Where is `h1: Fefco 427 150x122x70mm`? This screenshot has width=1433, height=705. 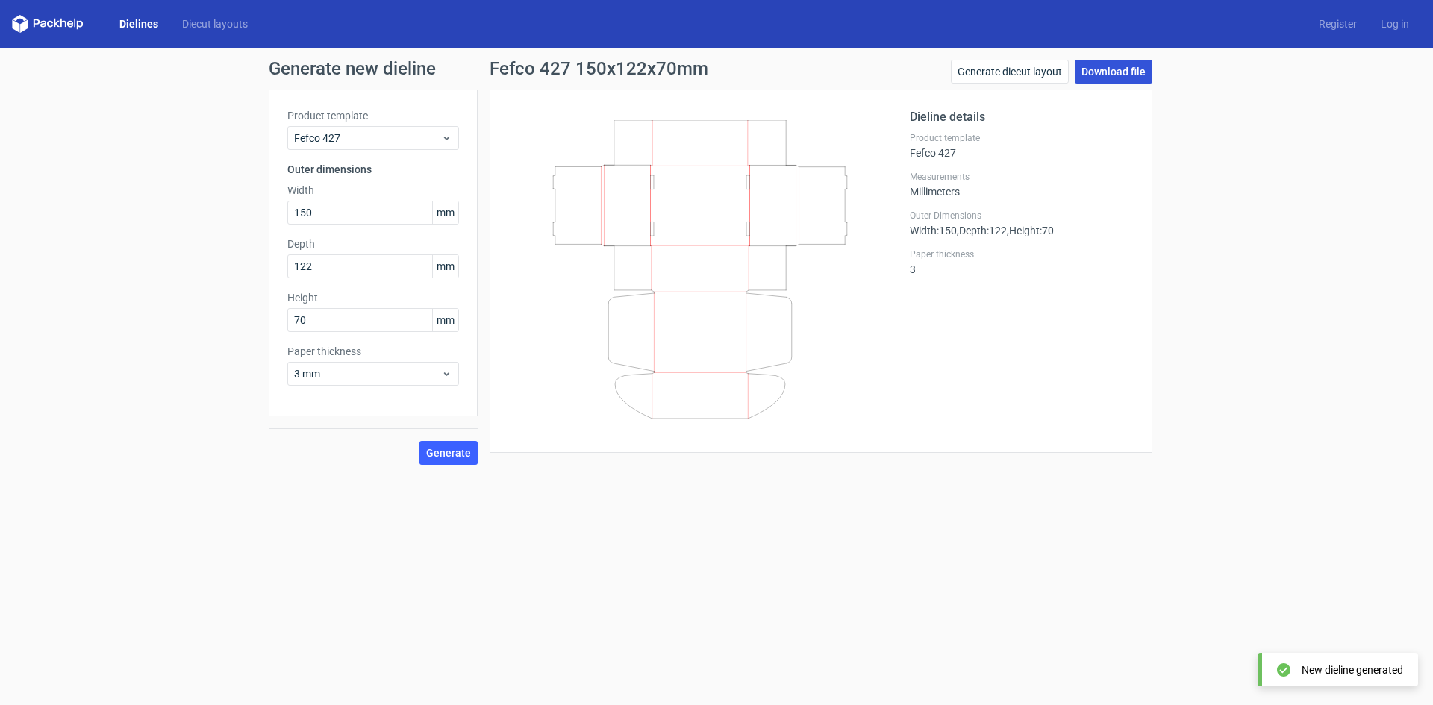
h1: Fefco 427 150x122x70mm is located at coordinates (599, 69).